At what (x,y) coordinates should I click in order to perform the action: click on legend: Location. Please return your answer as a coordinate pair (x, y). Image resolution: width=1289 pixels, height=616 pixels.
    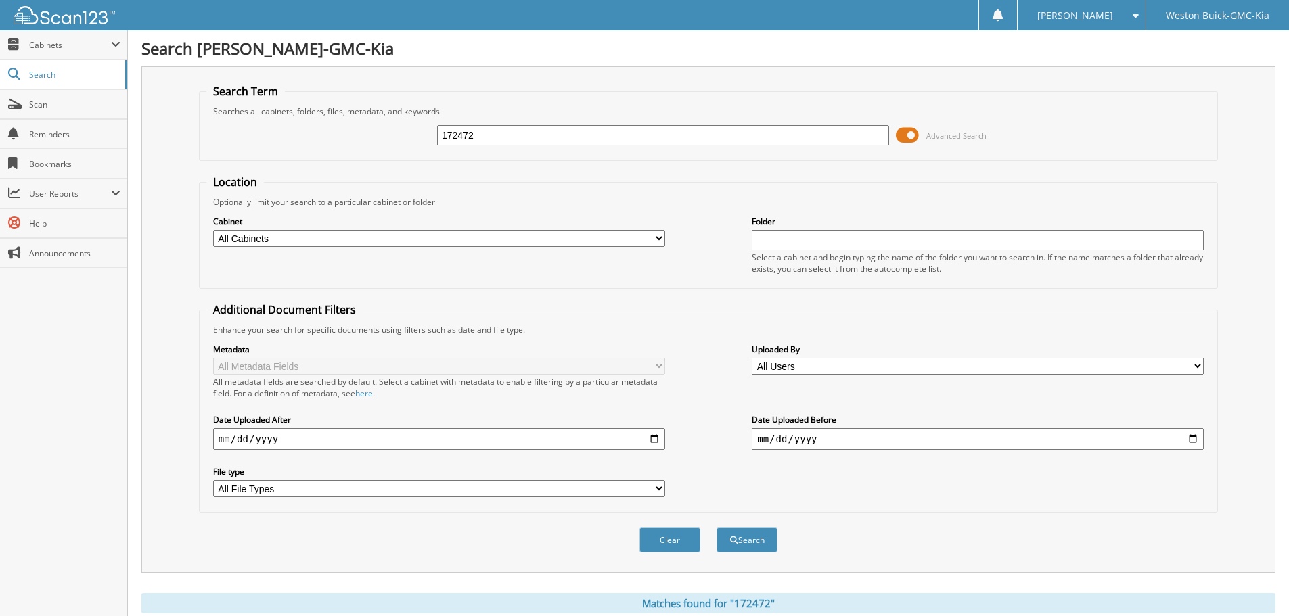
    Looking at the image, I should click on (235, 182).